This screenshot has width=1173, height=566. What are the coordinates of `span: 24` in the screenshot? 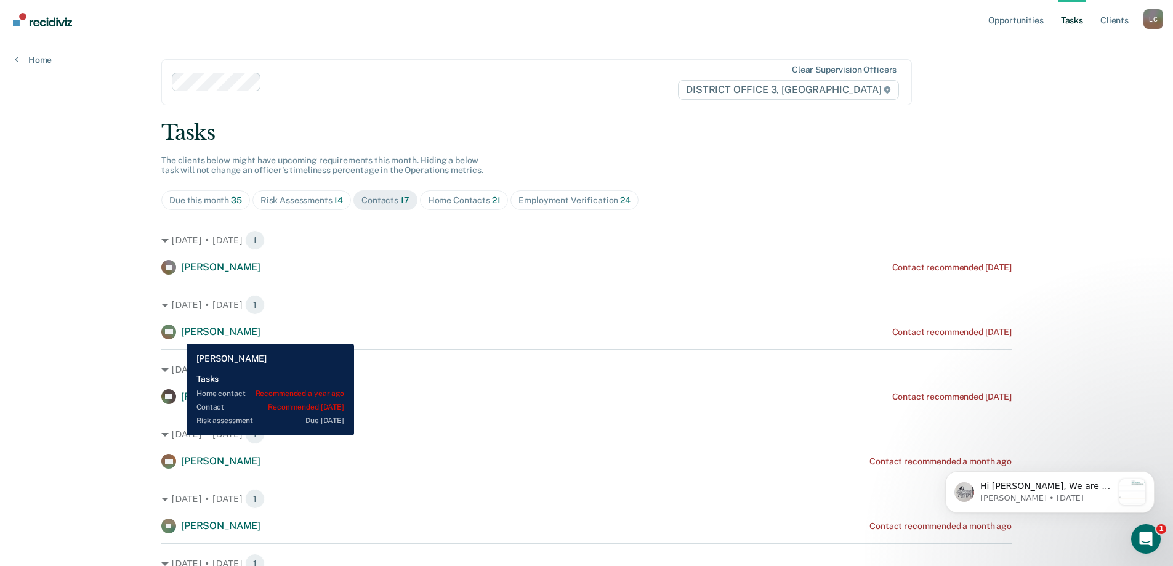 It's located at (625, 200).